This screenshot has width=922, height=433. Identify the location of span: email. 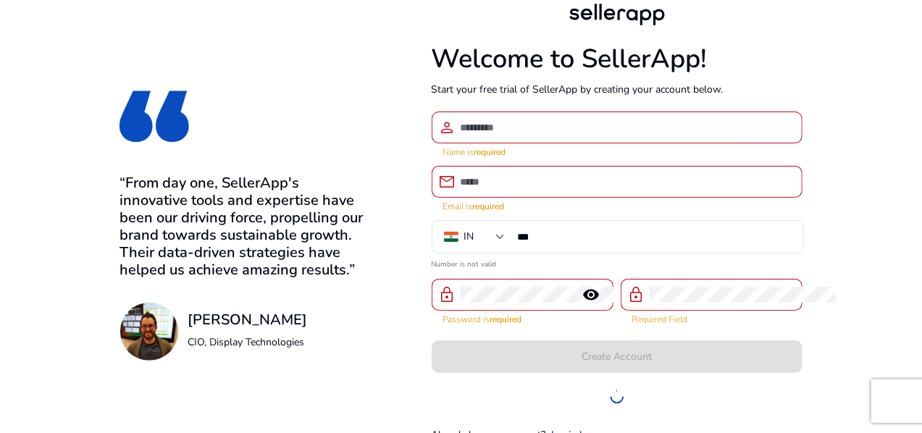
(448, 182).